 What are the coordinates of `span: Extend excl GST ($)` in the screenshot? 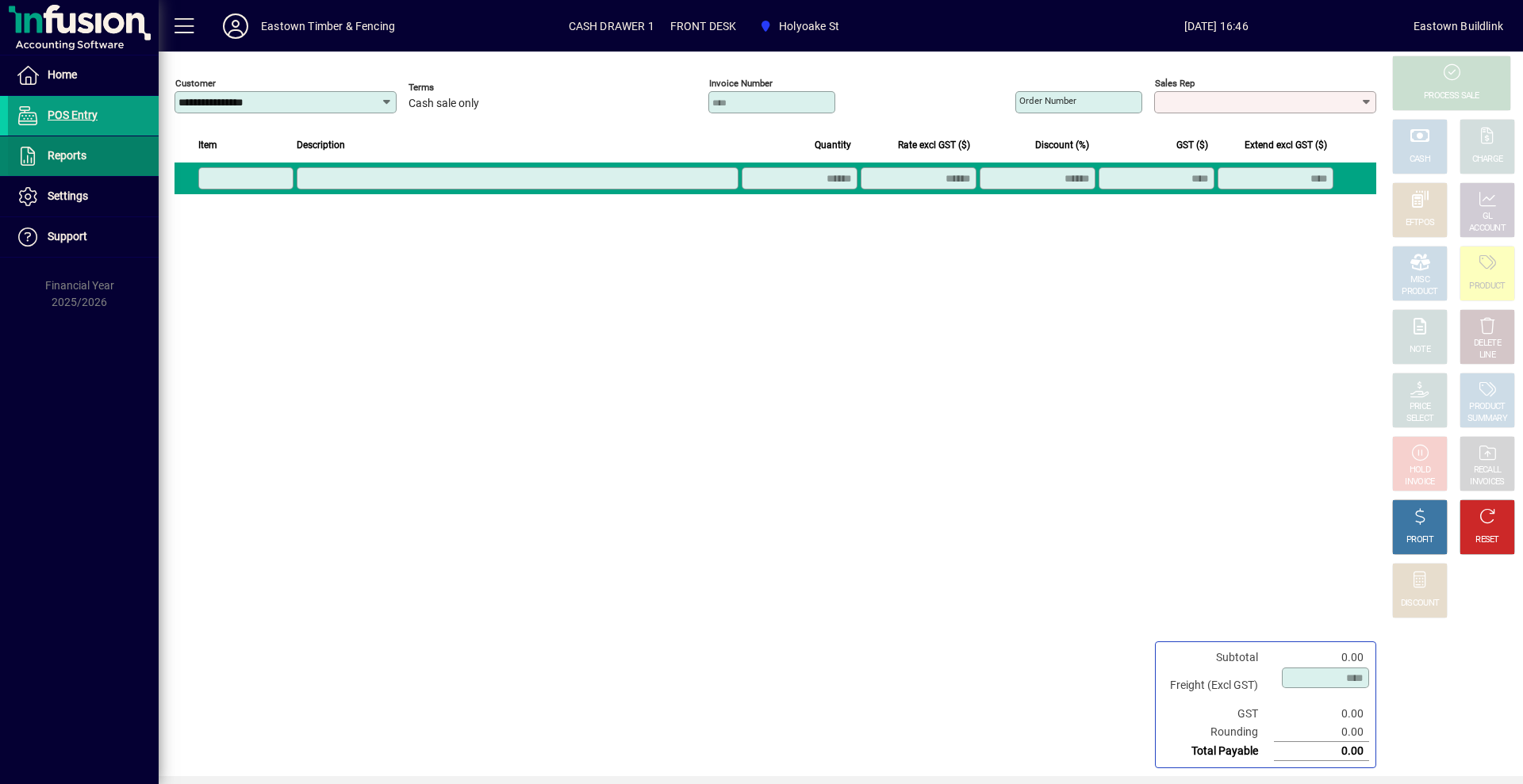 It's located at (1286, 146).